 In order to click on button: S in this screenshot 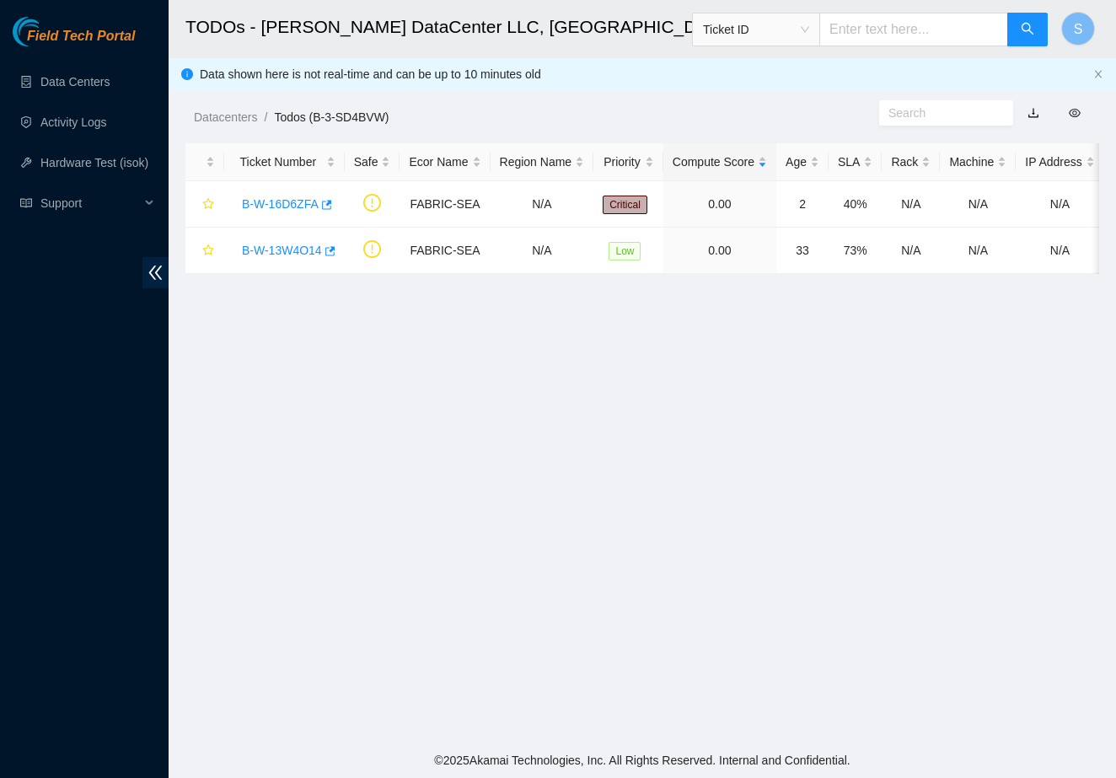, I will do `click(1078, 29)`.